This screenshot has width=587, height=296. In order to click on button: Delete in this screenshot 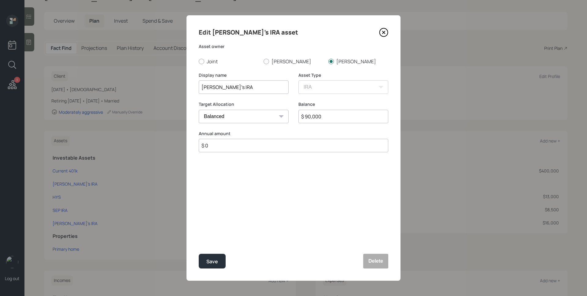, I will do `click(376, 261)`.